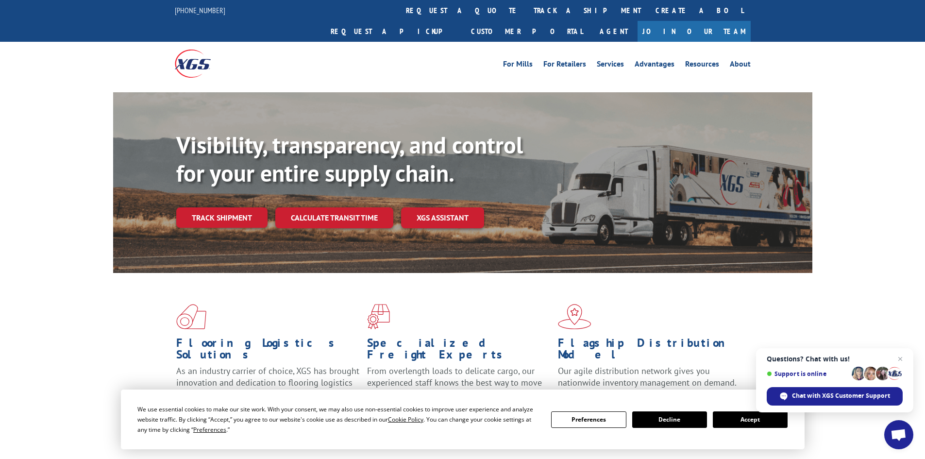 Image resolution: width=925 pixels, height=459 pixels. What do you see at coordinates (350, 159) in the screenshot?
I see `b: Visibility, transparency, and control for your entire supply chain.` at bounding box center [350, 159].